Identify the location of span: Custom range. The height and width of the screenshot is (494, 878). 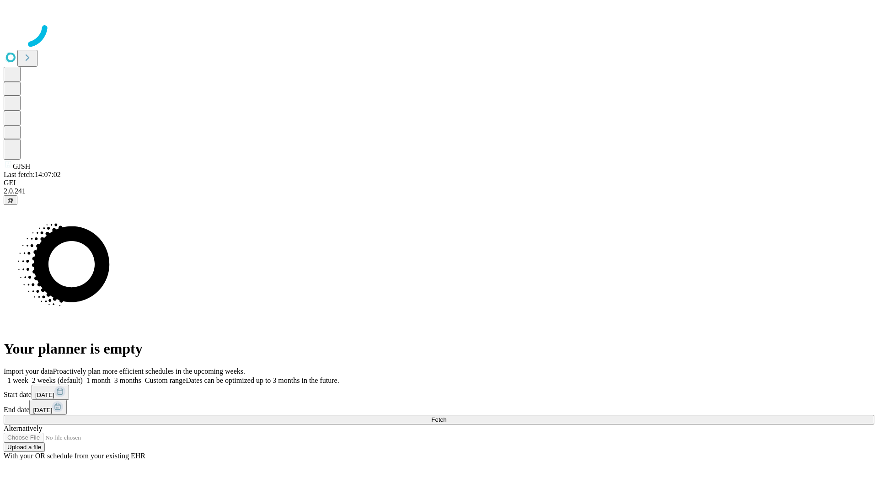
(165, 380).